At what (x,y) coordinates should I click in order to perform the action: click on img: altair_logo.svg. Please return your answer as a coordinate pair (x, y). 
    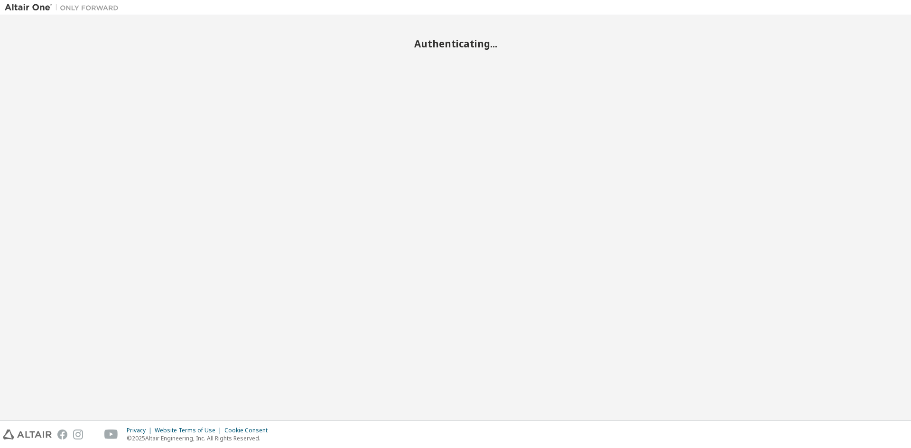
    Looking at the image, I should click on (27, 434).